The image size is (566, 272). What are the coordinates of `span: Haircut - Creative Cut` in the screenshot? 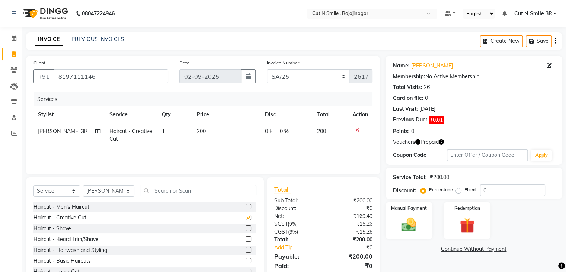 It's located at (131, 135).